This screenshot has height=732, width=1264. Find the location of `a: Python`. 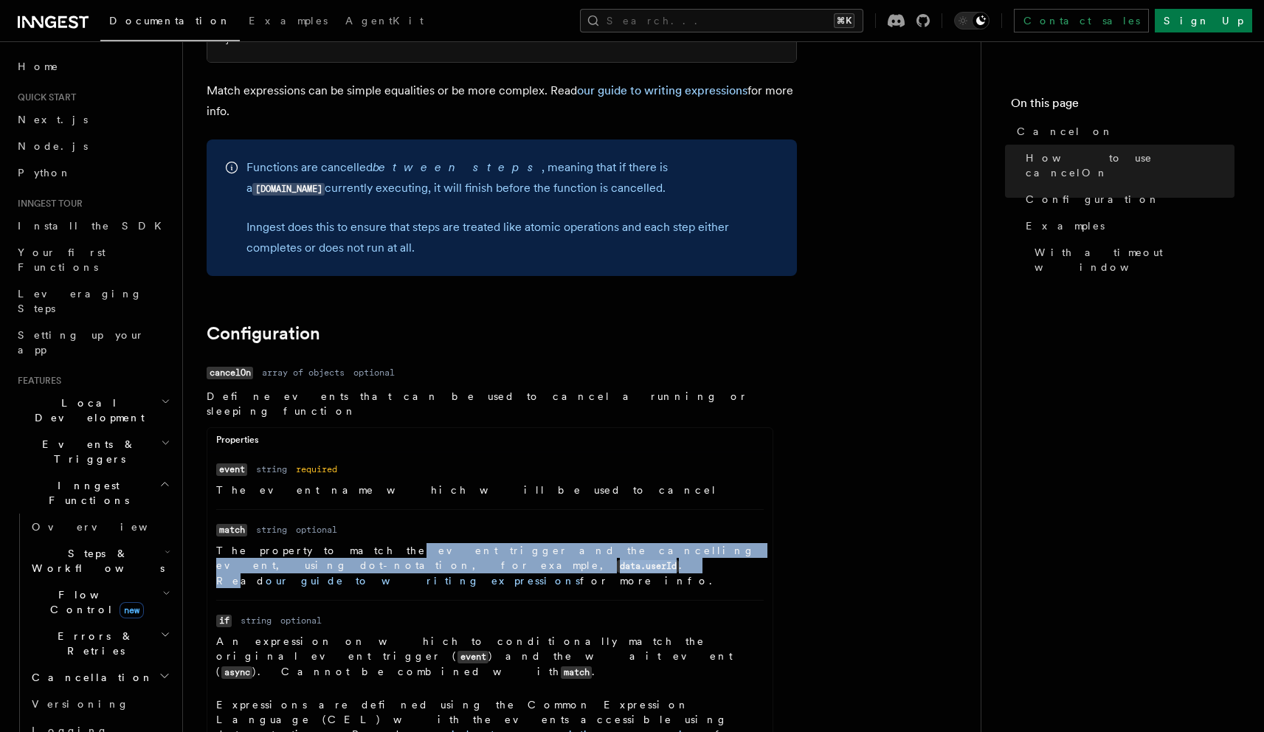

a: Python is located at coordinates (92, 173).